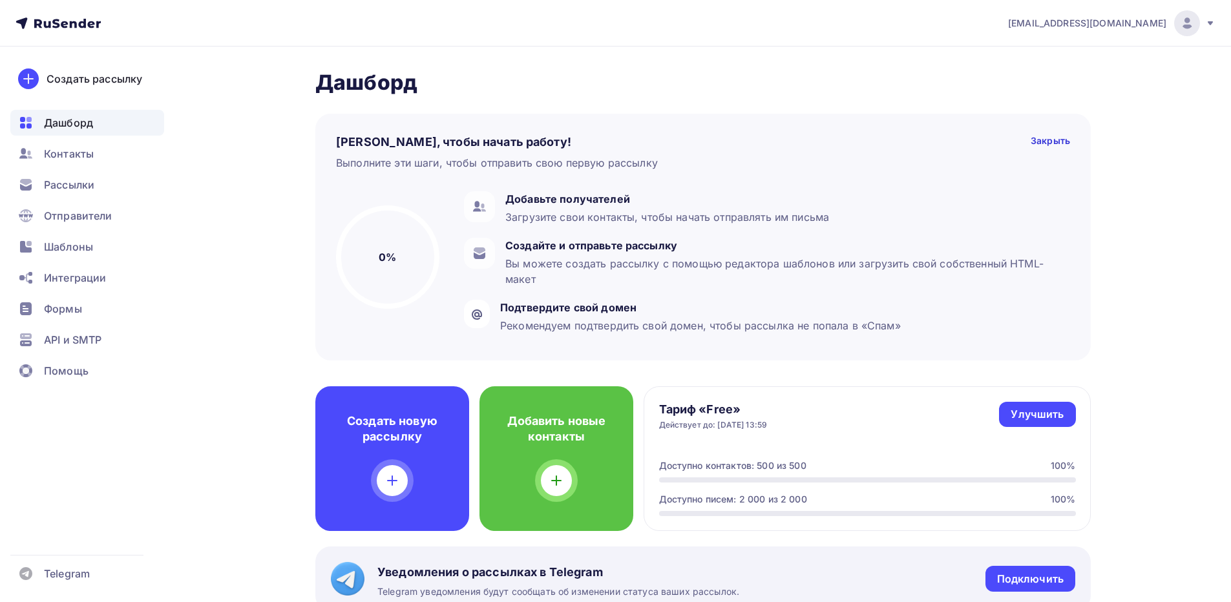 The width and height of the screenshot is (1231, 602). Describe the element at coordinates (87, 123) in the screenshot. I see `a: Дашборд` at that location.